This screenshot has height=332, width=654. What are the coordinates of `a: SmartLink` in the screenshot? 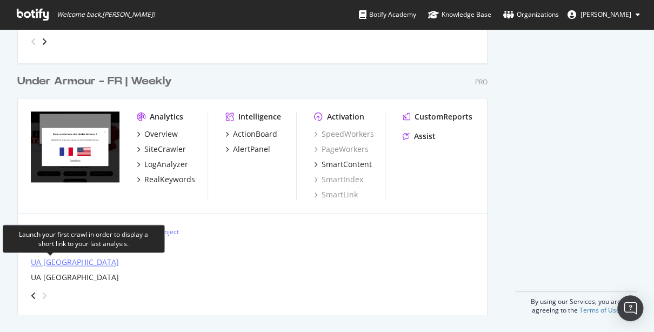 It's located at (336, 195).